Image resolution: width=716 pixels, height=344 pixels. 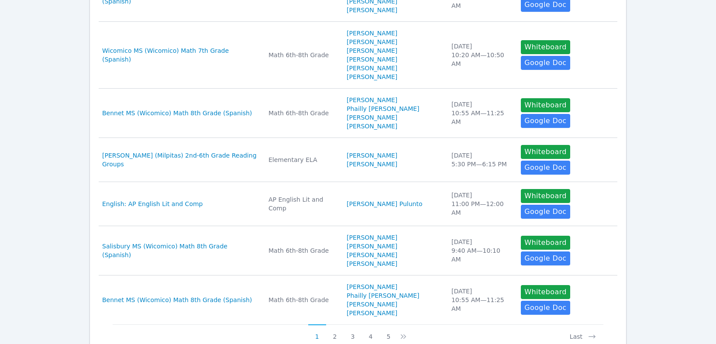 I want to click on button: 2, so click(x=335, y=333).